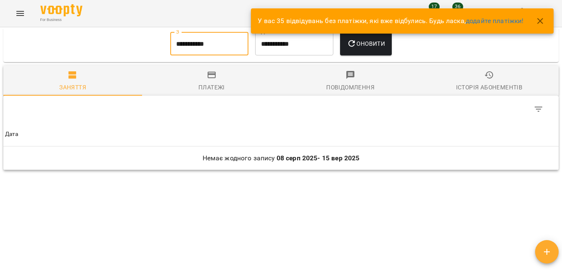  What do you see at coordinates (366, 44) in the screenshot?
I see `button: Оновити` at bounding box center [366, 44].